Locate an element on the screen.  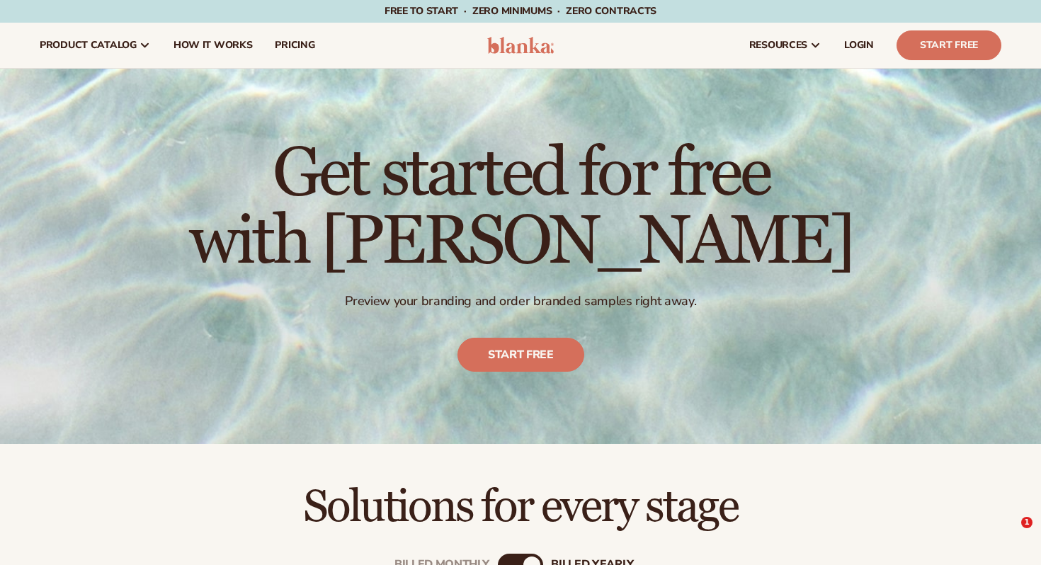
p: Preview your branding and order branded samples right away. is located at coordinates (521, 301).